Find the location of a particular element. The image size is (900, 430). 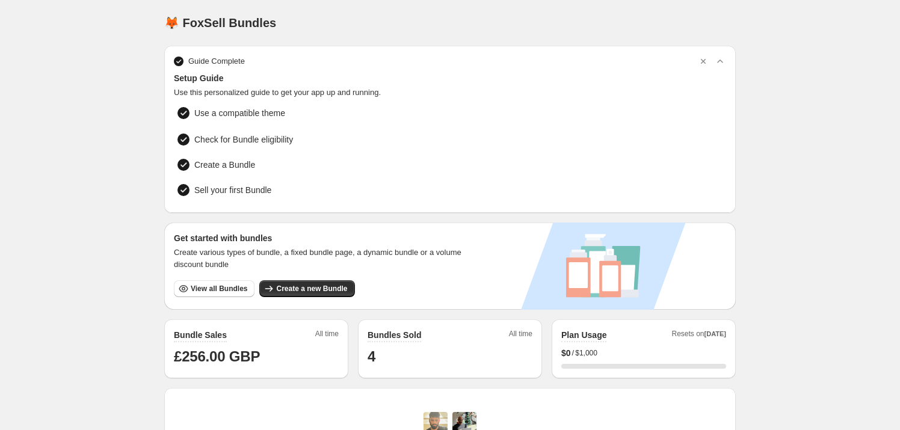

h3: Get started with bundles is located at coordinates (323, 238).